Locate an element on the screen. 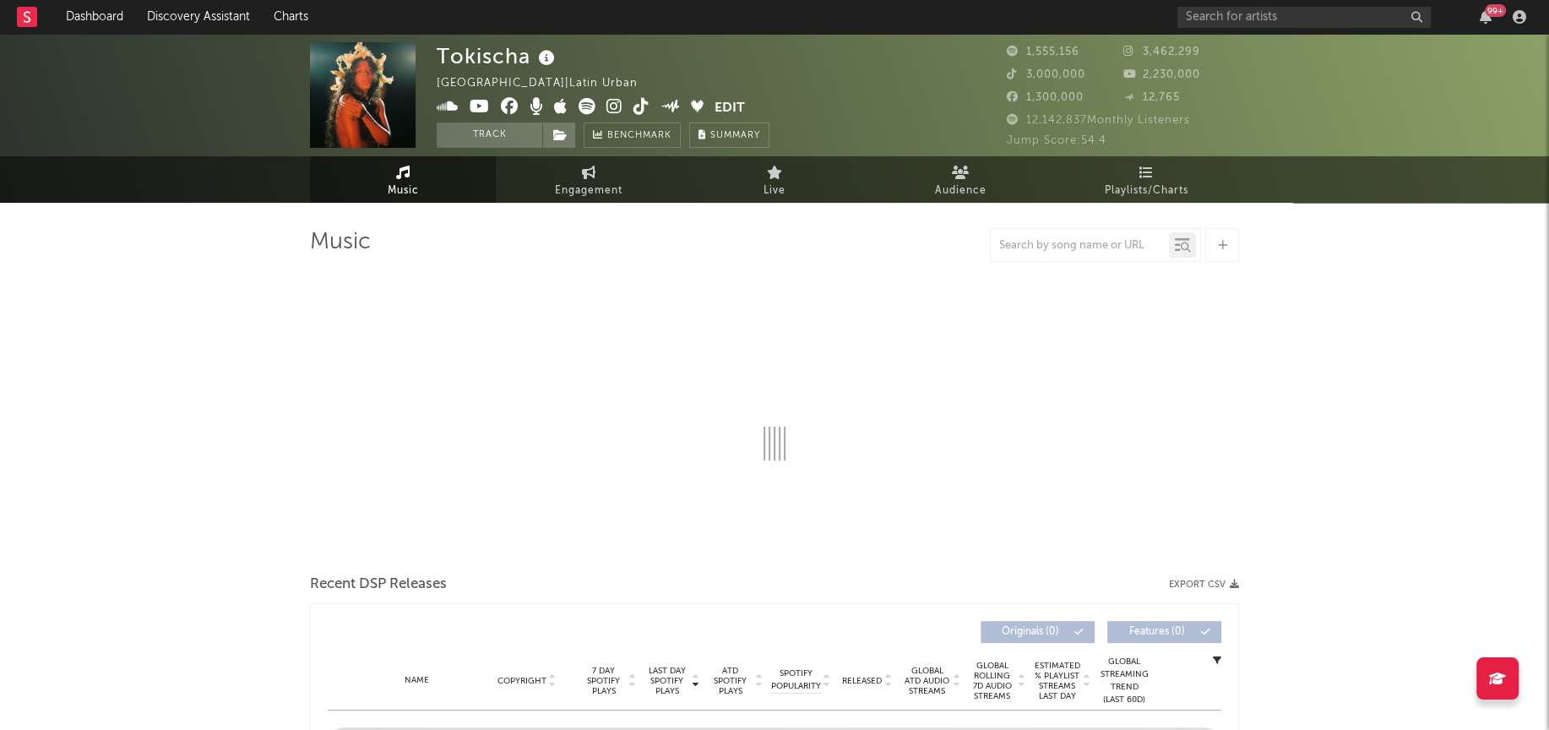 Image resolution: width=1549 pixels, height=730 pixels. span: Global Rolling 7D Audio Streams is located at coordinates (991, 681).